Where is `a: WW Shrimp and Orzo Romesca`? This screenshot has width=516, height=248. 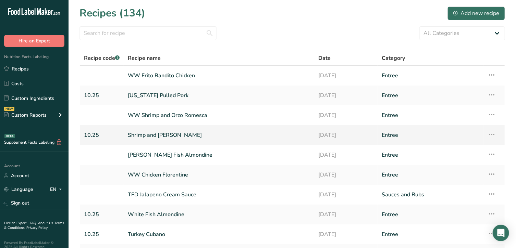 a: WW Shrimp and Orzo Romesca is located at coordinates (219, 115).